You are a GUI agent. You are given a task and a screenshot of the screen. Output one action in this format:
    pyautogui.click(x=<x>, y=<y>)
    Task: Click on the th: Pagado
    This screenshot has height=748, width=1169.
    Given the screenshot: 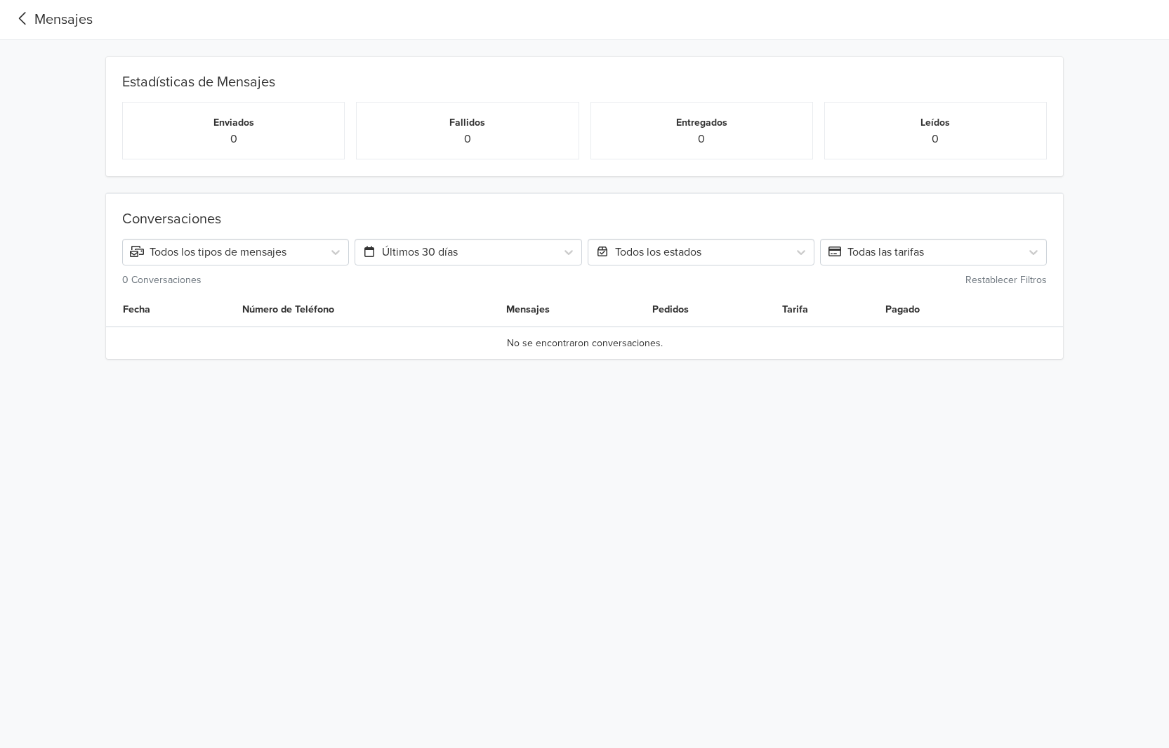 What is the action you would take?
    pyautogui.click(x=939, y=310)
    